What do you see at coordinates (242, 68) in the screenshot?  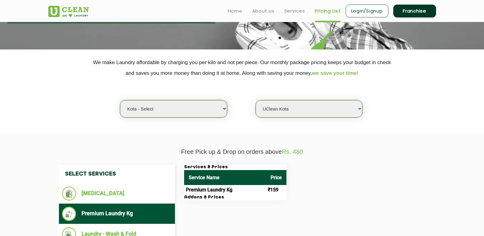 I see `p: We make Laundry affordable by charging you per kilo and not per piece. Our monthly package pricin...` at bounding box center [242, 68].